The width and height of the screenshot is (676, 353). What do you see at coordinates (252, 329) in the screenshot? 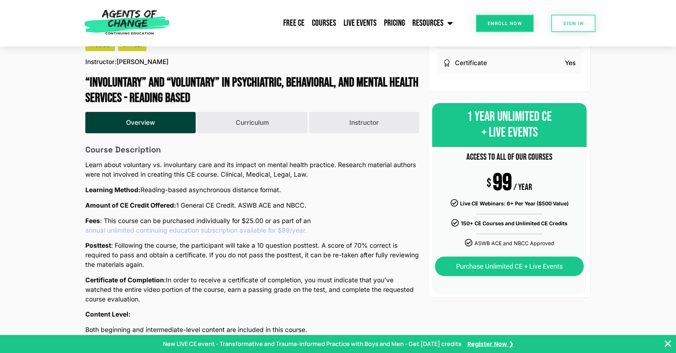
I see `p: Both beginning and intermediate-level content are included in this course.` at bounding box center [252, 329].